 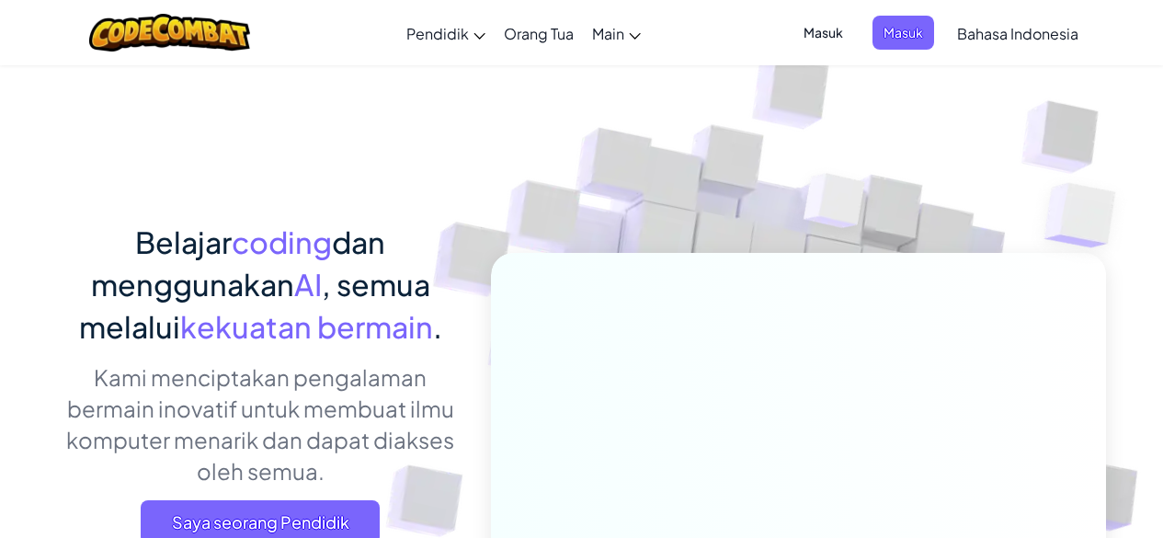 What do you see at coordinates (281, 242) in the screenshot?
I see `span: coding` at bounding box center [281, 242].